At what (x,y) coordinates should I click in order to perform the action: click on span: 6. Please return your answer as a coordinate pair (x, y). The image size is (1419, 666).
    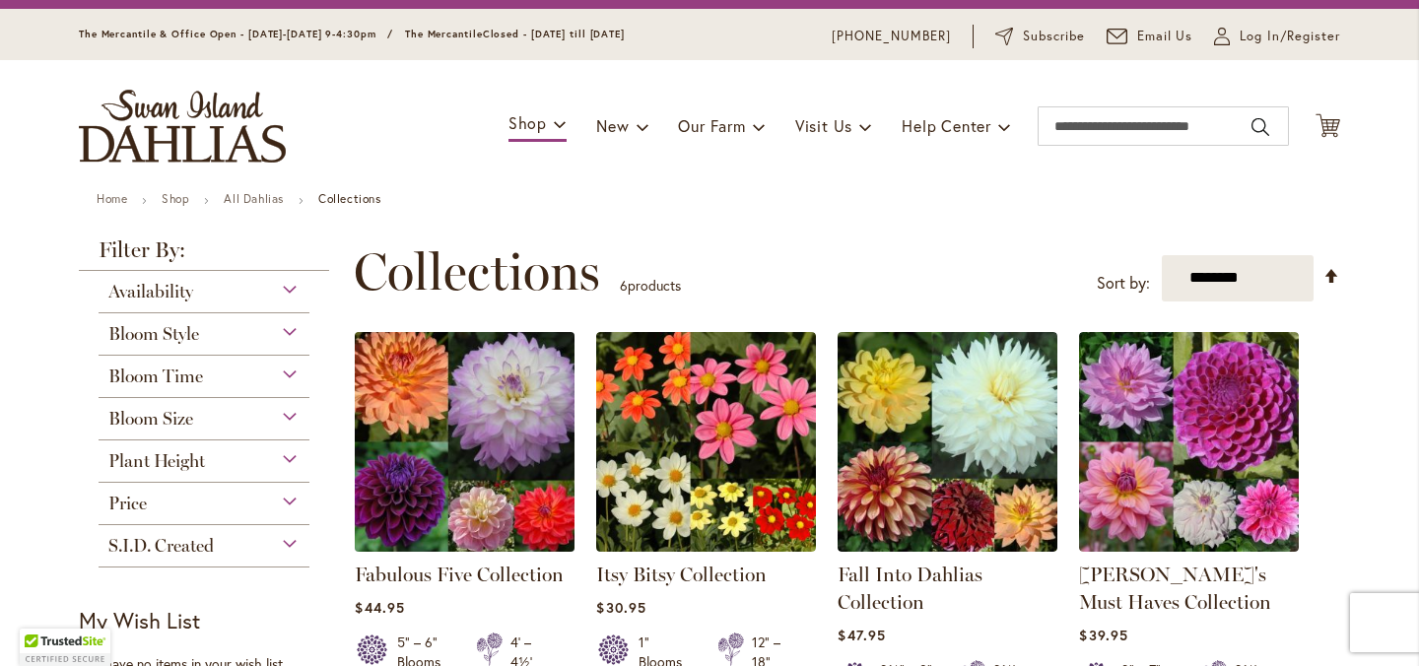
    Looking at the image, I should click on (624, 285).